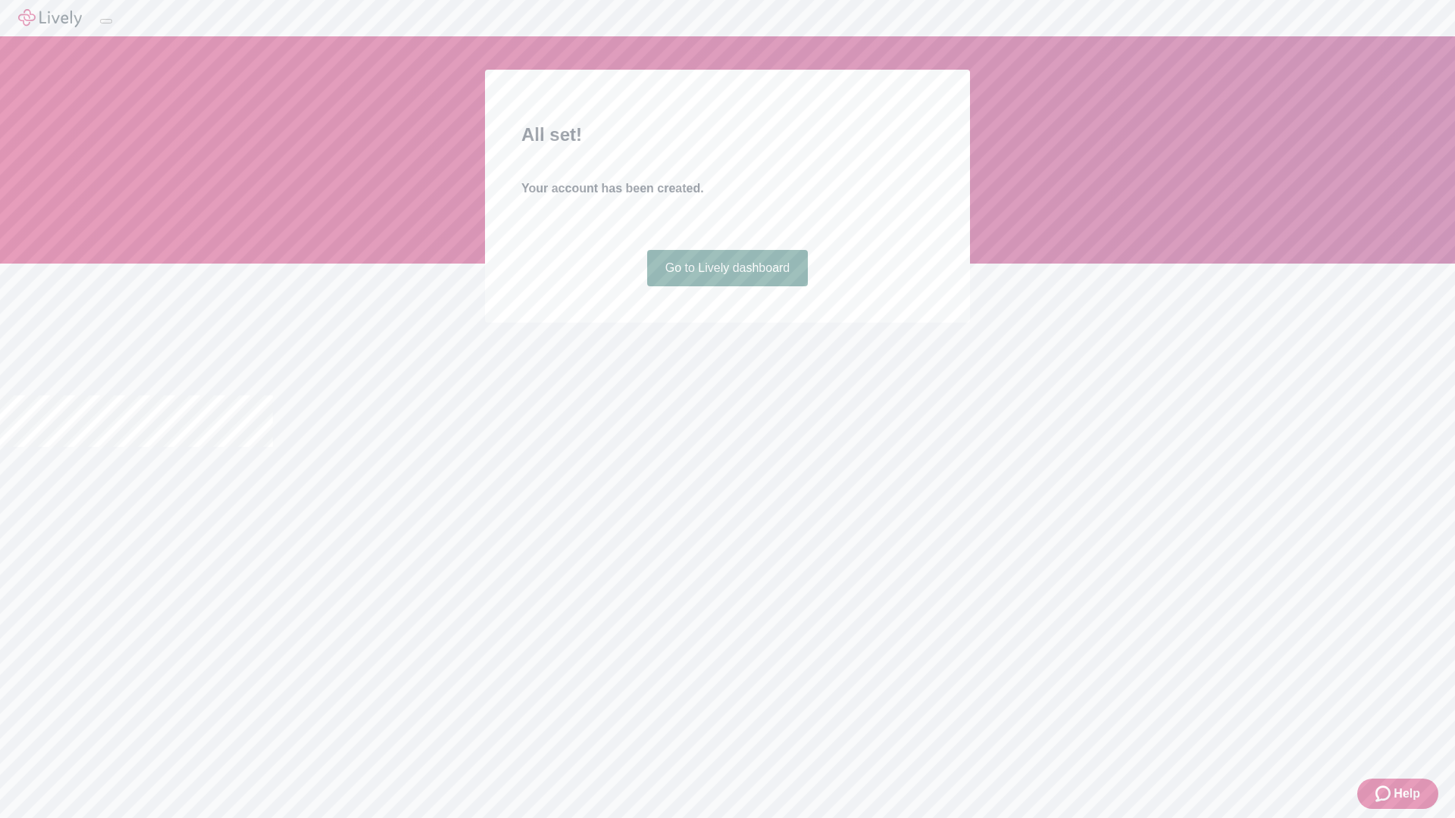  What do you see at coordinates (727, 268) in the screenshot?
I see `a: Go to Lively dashboard` at bounding box center [727, 268].